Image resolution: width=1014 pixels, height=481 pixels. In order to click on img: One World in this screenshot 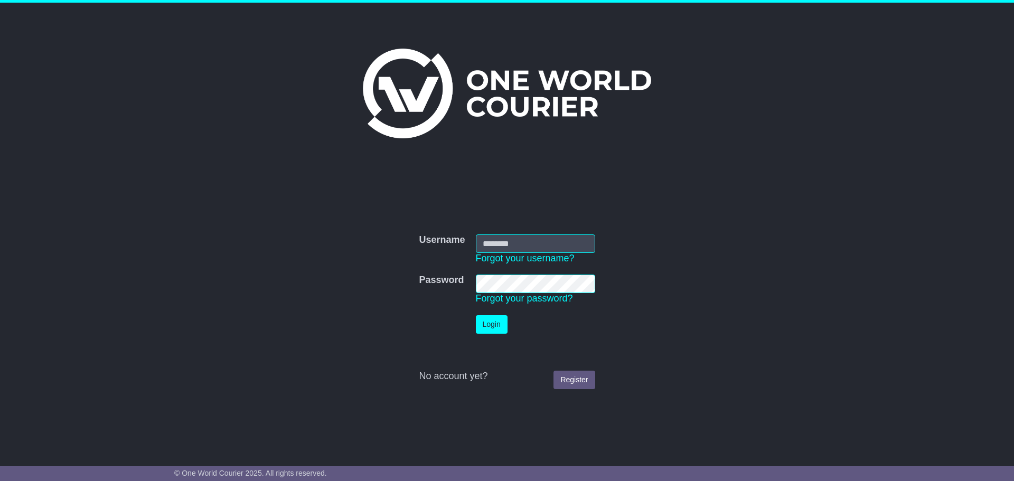, I will do `click(507, 94)`.